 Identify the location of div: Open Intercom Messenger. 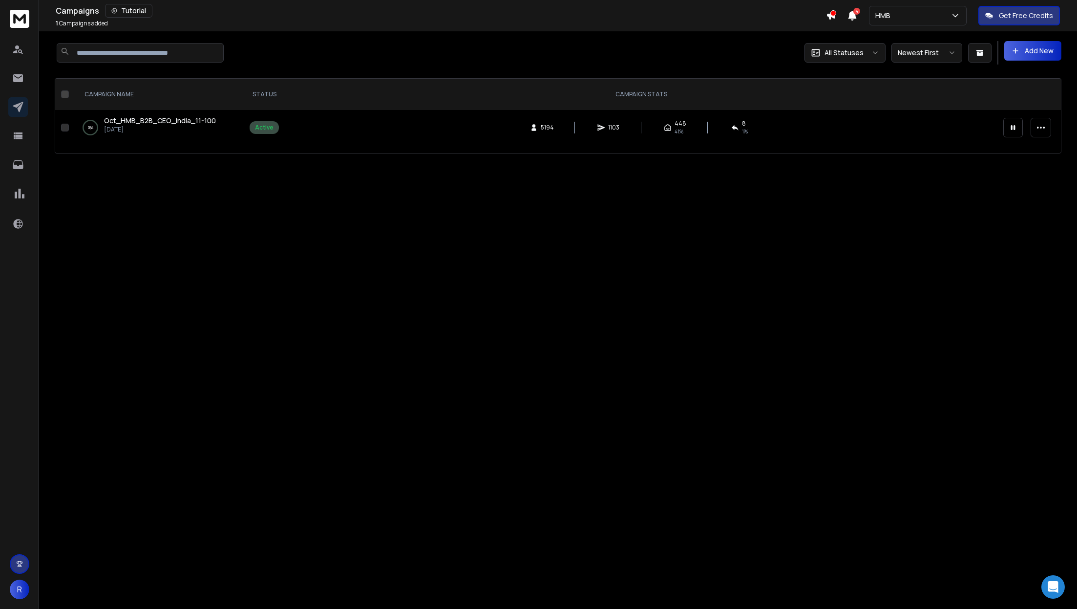
(1053, 587).